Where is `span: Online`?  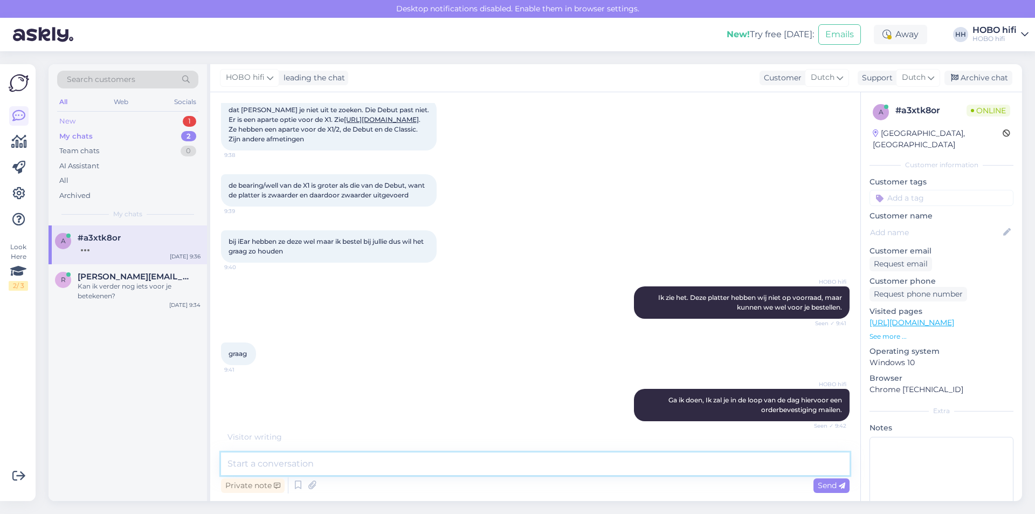 span: Online is located at coordinates (988, 110).